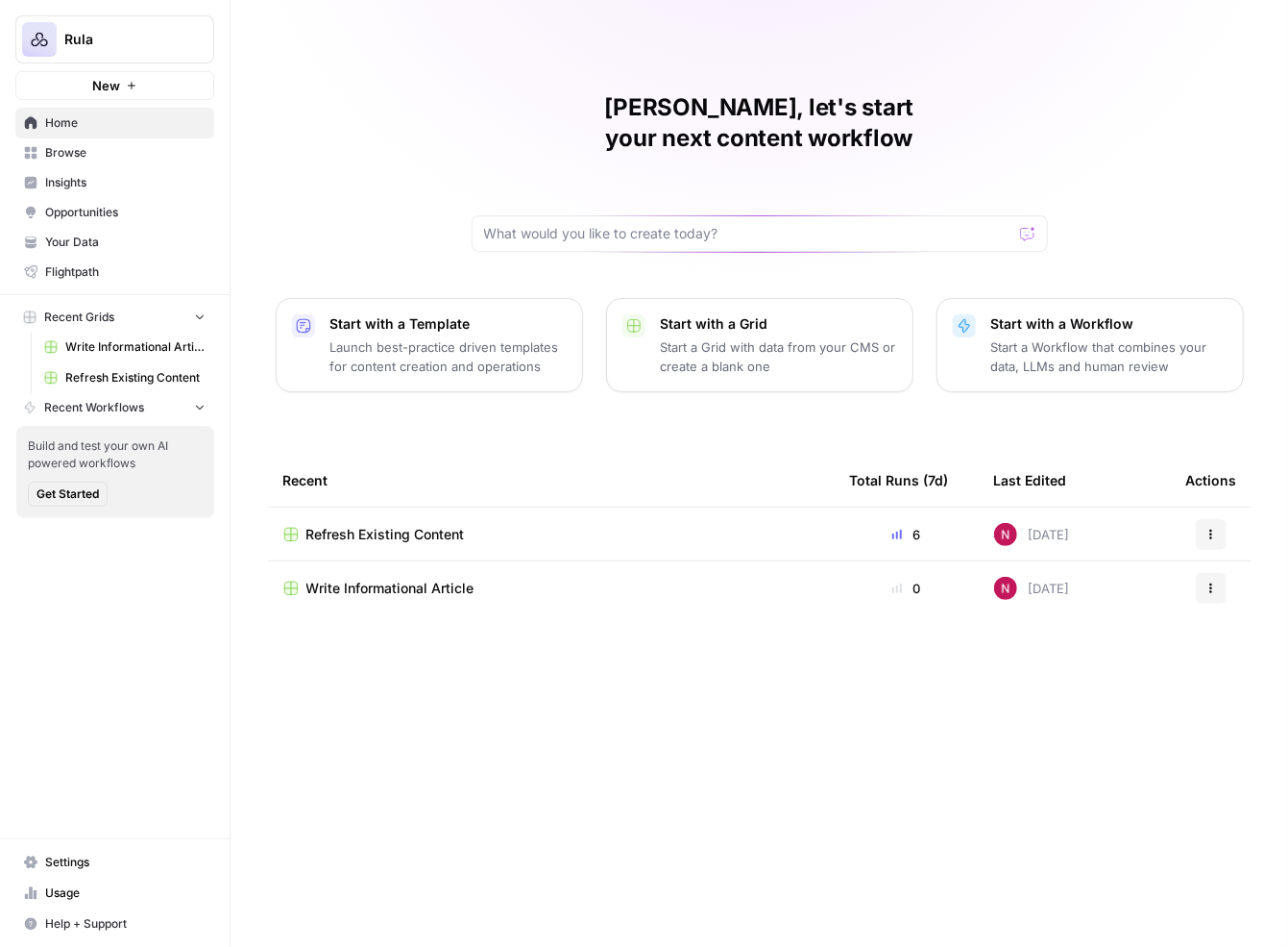  What do you see at coordinates (125, 272) in the screenshot?
I see `span: Flightpath` at bounding box center [125, 272].